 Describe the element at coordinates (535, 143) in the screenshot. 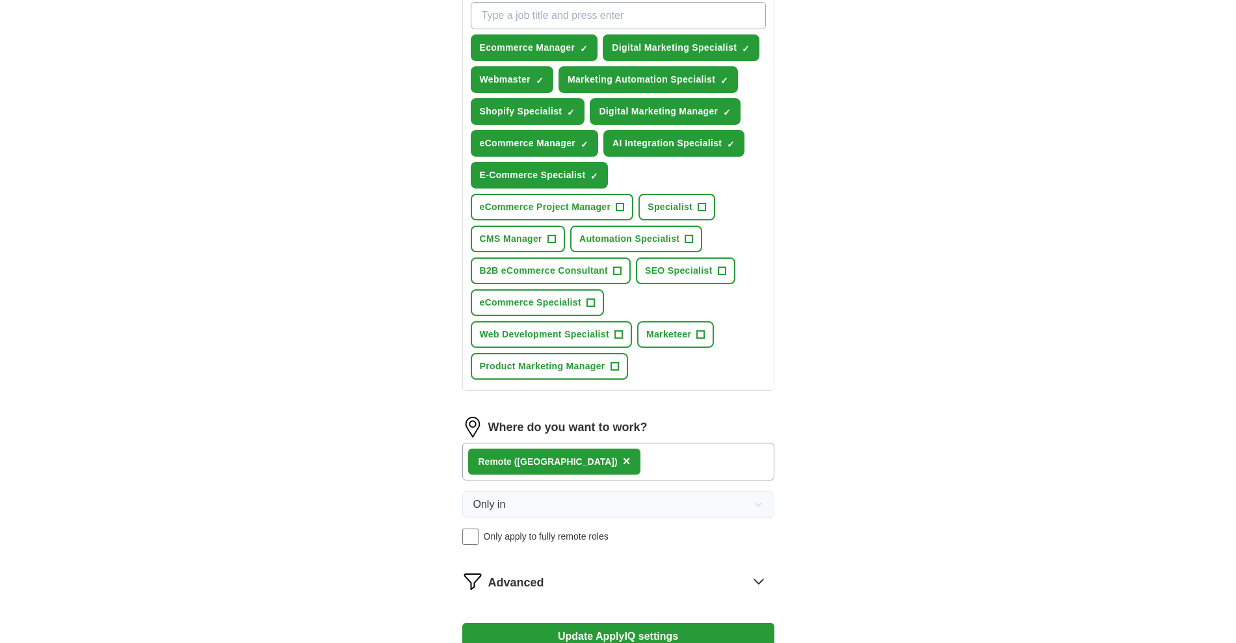

I see `button: eCommerce Manager✓` at that location.